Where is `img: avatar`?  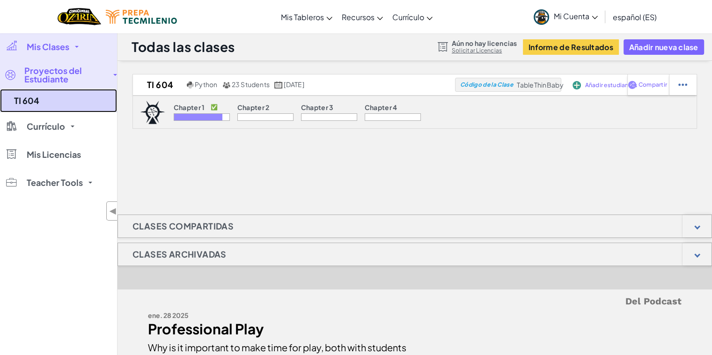 img: avatar is located at coordinates (541, 17).